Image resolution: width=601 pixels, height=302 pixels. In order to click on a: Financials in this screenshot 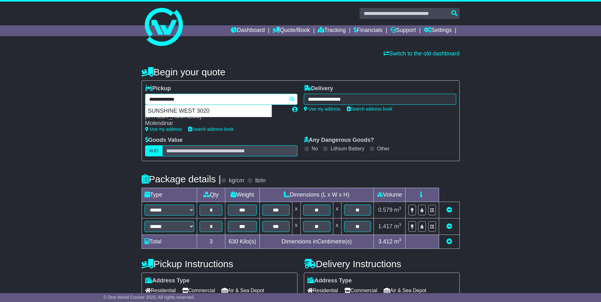, I will do `click(368, 31)`.